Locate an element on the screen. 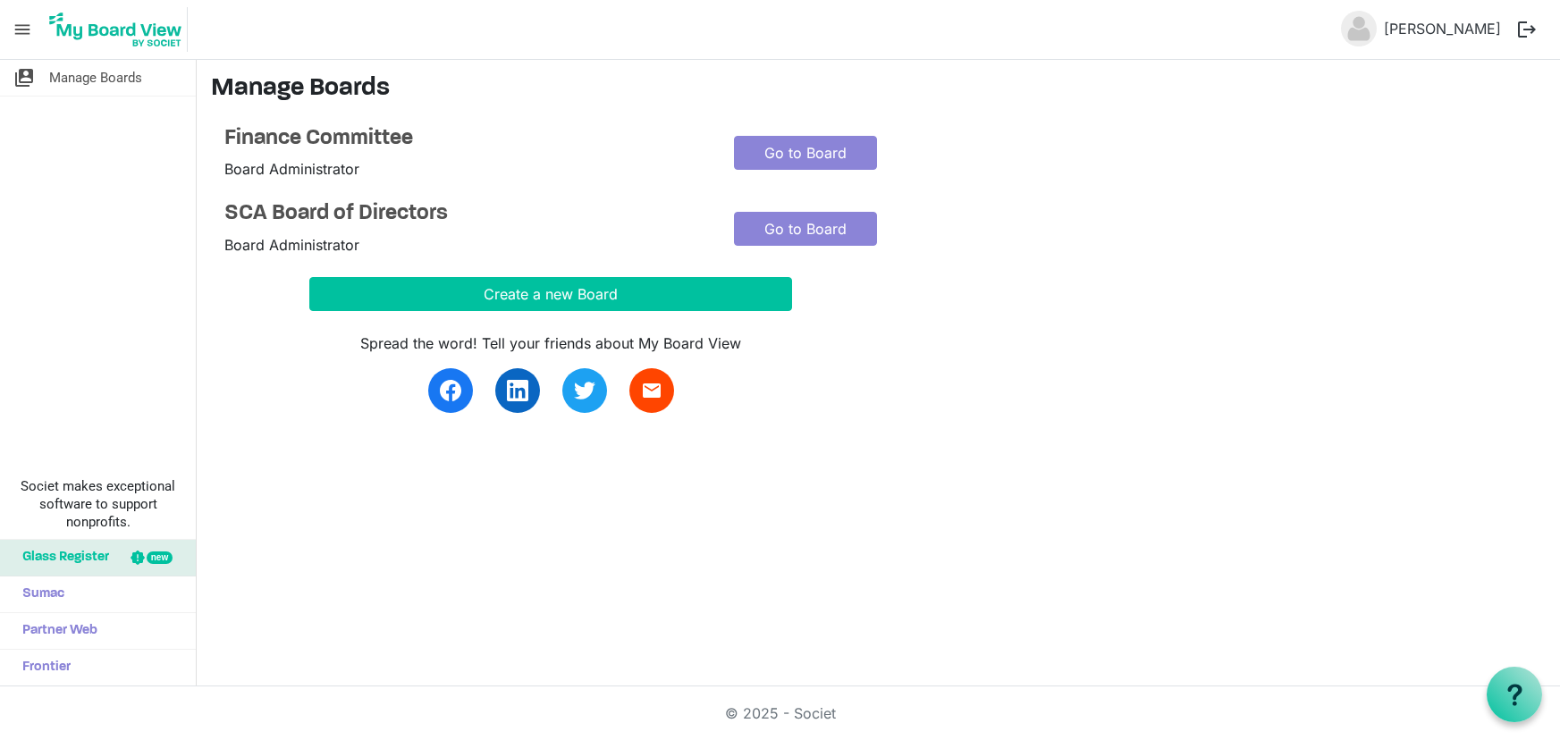 Image resolution: width=1560 pixels, height=740 pixels. h4: Finance Committee is located at coordinates (466, 139).